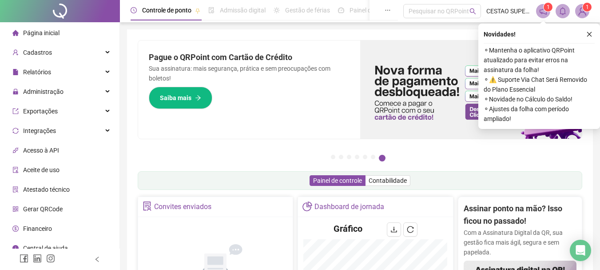 This screenshot has width=600, height=270. I want to click on button: 4, so click(357, 157).